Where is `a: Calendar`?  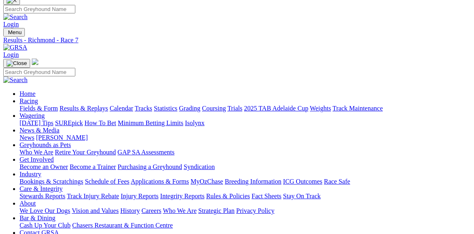 a: Calendar is located at coordinates (121, 108).